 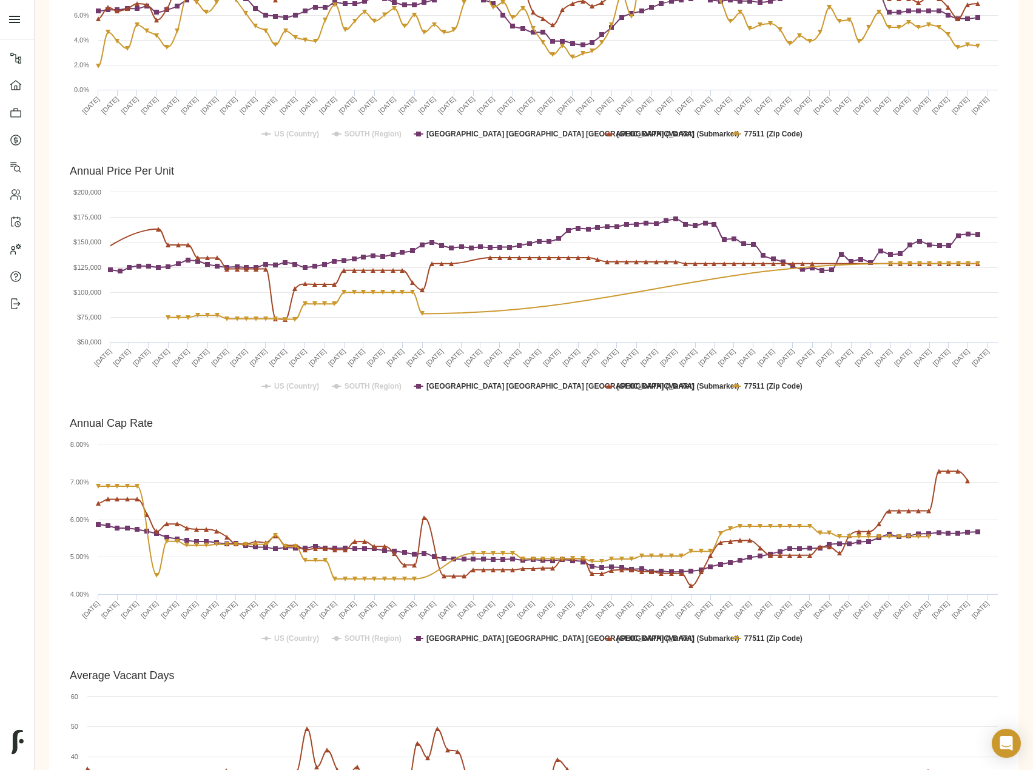 What do you see at coordinates (87, 217) in the screenshot?
I see `text: $175,000` at bounding box center [87, 217].